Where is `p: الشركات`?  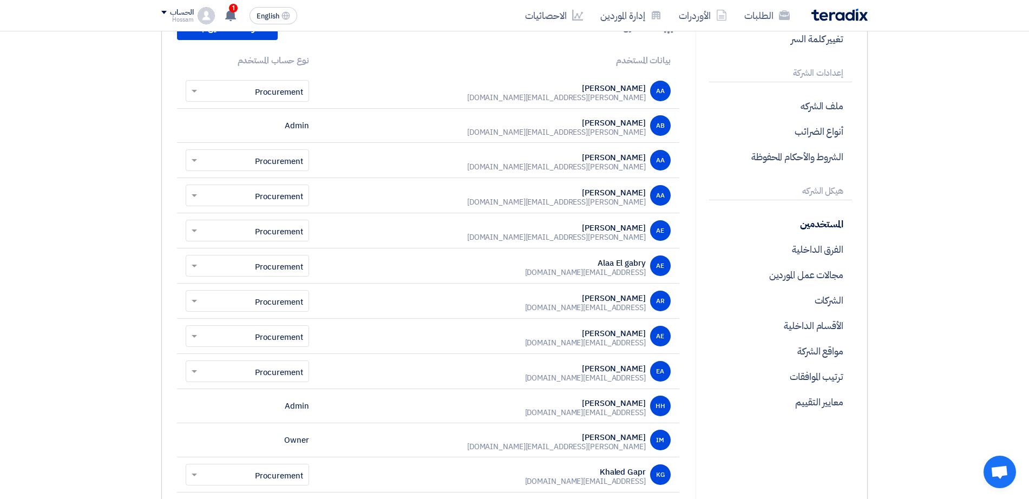 p: الشركات is located at coordinates (781, 300).